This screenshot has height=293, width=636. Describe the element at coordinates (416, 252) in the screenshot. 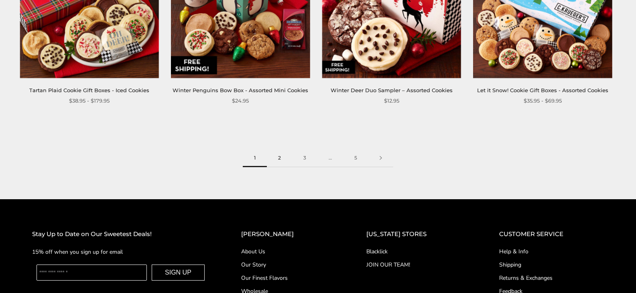

I see `a: Blacklick` at that location.